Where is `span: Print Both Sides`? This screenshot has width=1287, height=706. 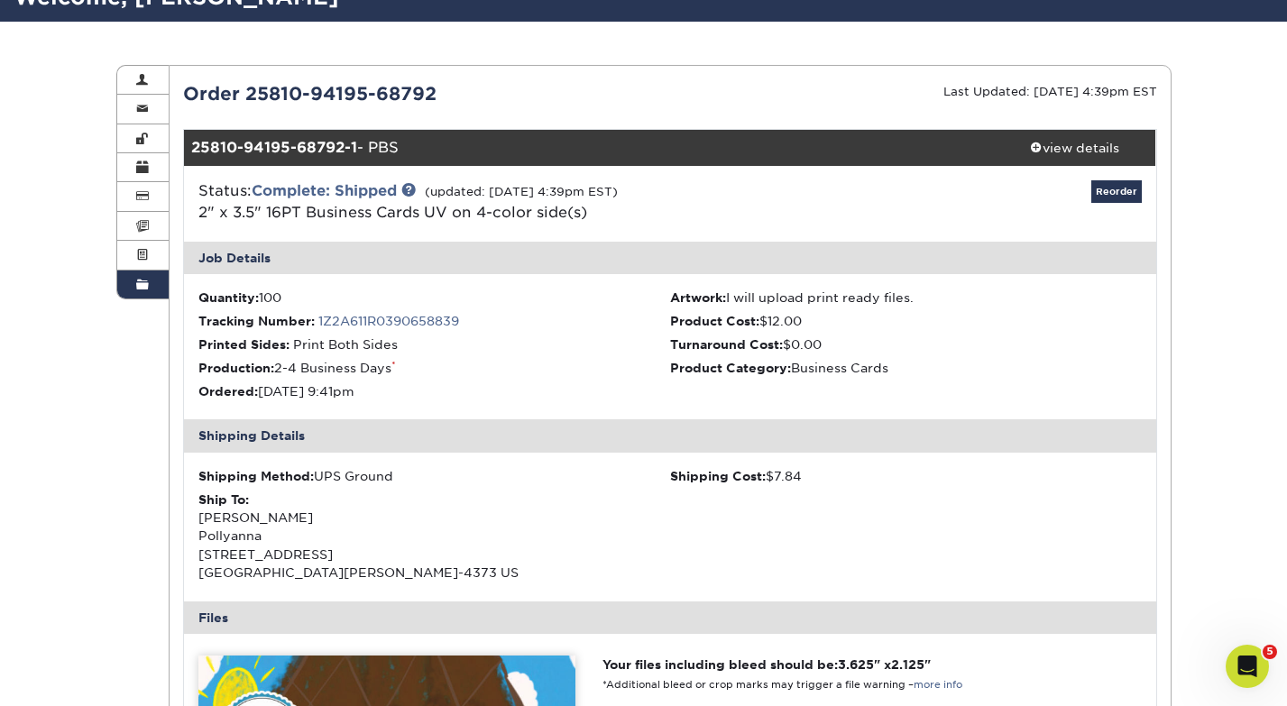
span: Print Both Sides is located at coordinates (345, 344).